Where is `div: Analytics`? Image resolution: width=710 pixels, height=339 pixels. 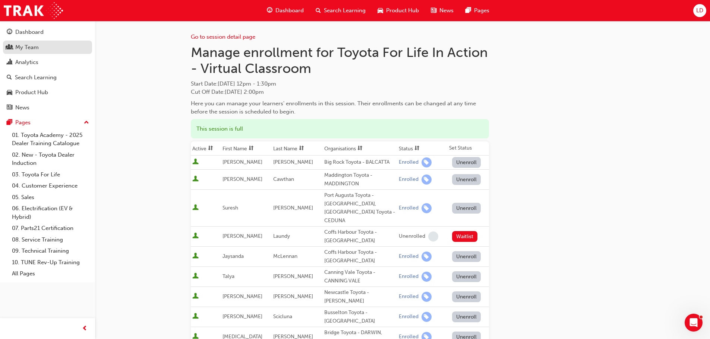
div: Analytics is located at coordinates (27, 62).